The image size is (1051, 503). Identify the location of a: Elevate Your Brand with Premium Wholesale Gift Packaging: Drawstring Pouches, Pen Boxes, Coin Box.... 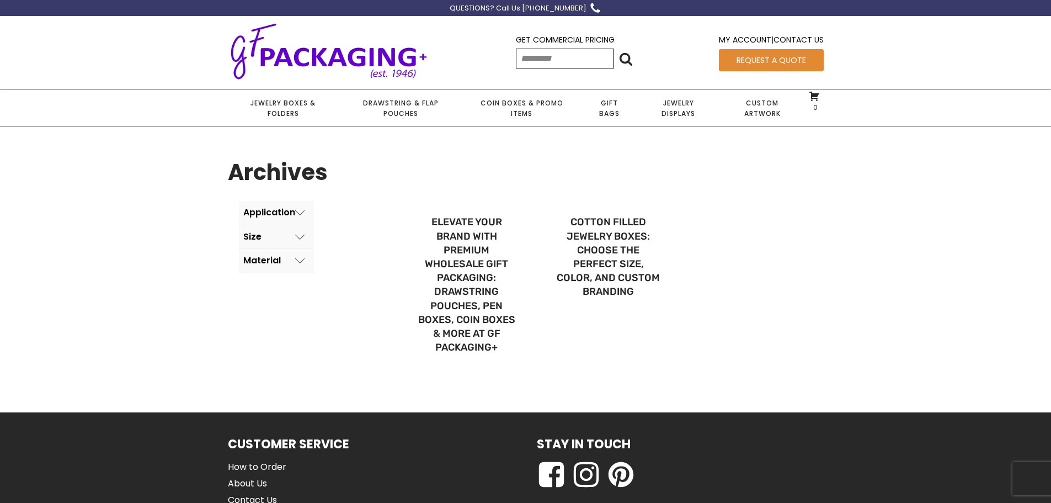
(467, 285).